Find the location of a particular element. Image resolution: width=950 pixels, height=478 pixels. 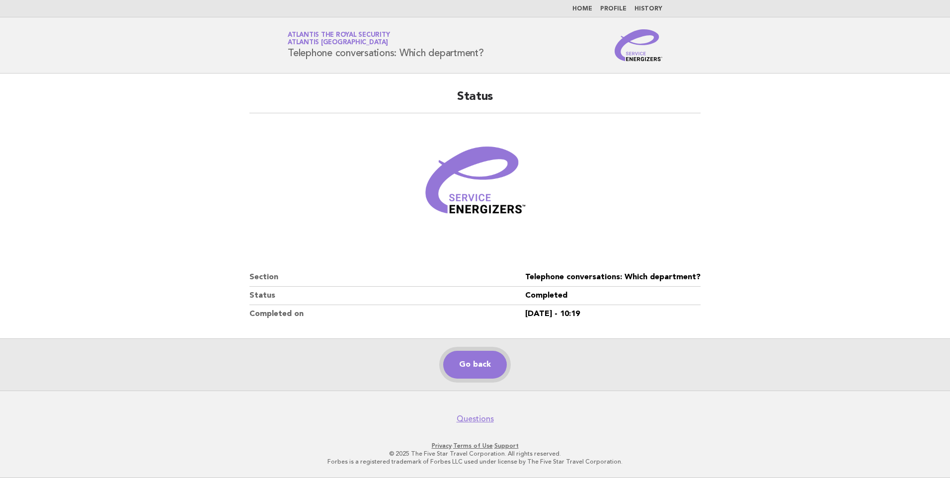

dt: Section is located at coordinates (387, 277).